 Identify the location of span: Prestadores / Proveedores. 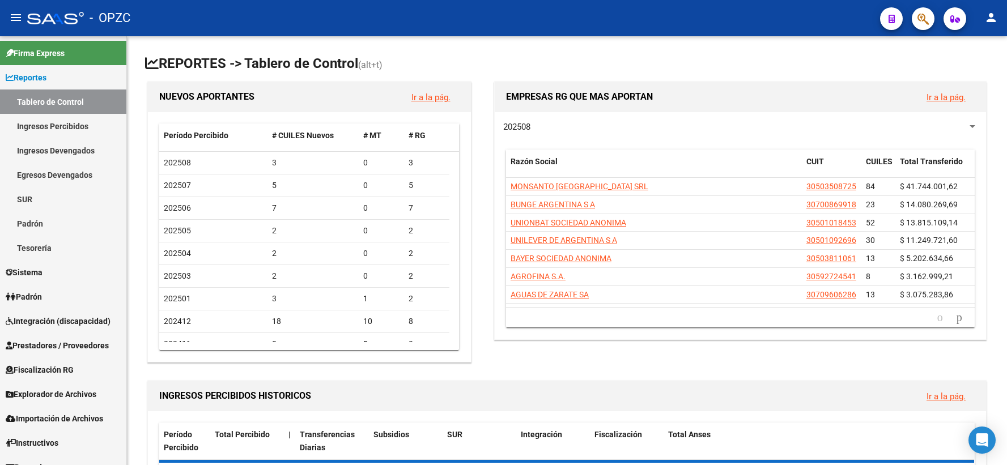
(57, 346).